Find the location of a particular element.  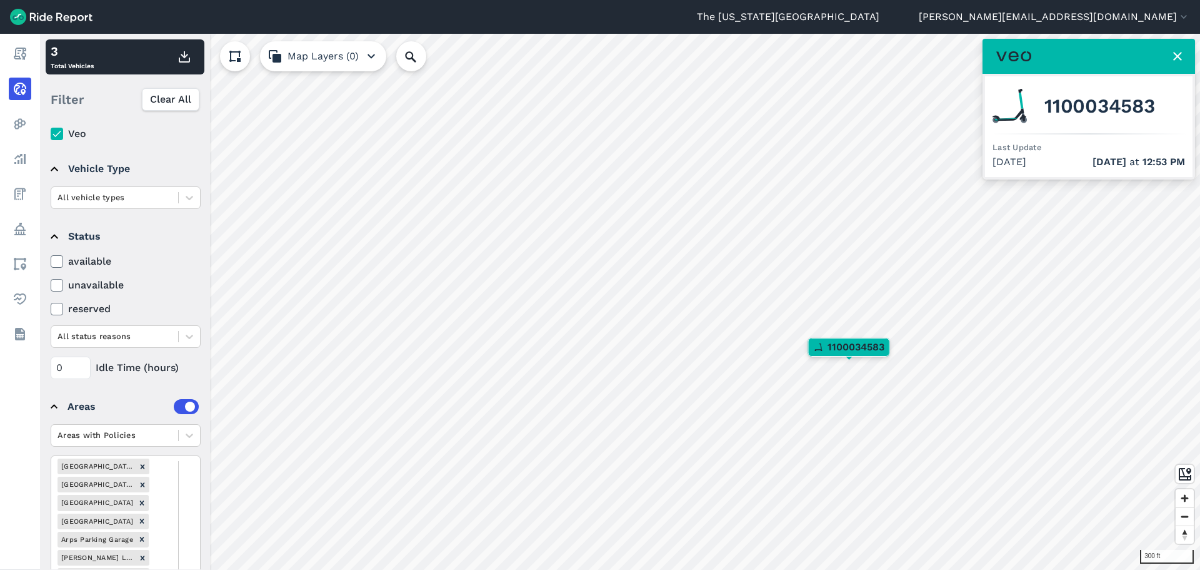

a: Heatmaps is located at coordinates (20, 124).